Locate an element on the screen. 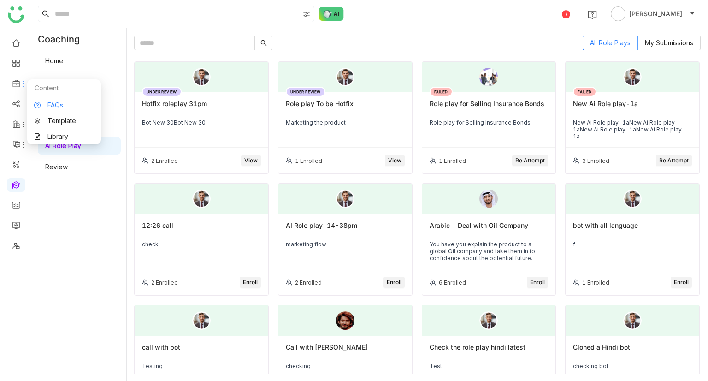 The image size is (708, 381). div: AI Role play-14-38pm is located at coordinates (345, 229).